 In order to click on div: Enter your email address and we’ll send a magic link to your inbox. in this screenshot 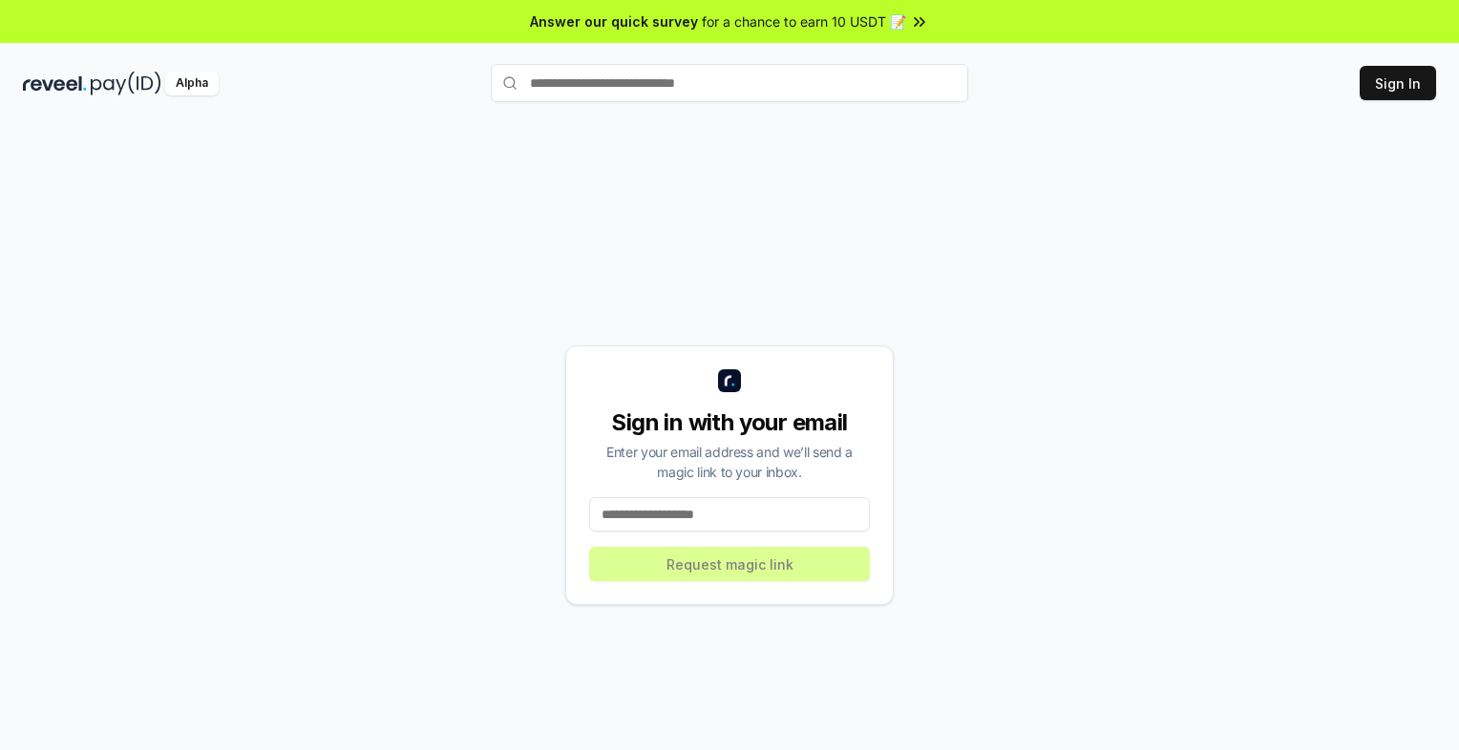, I will do `click(729, 462)`.